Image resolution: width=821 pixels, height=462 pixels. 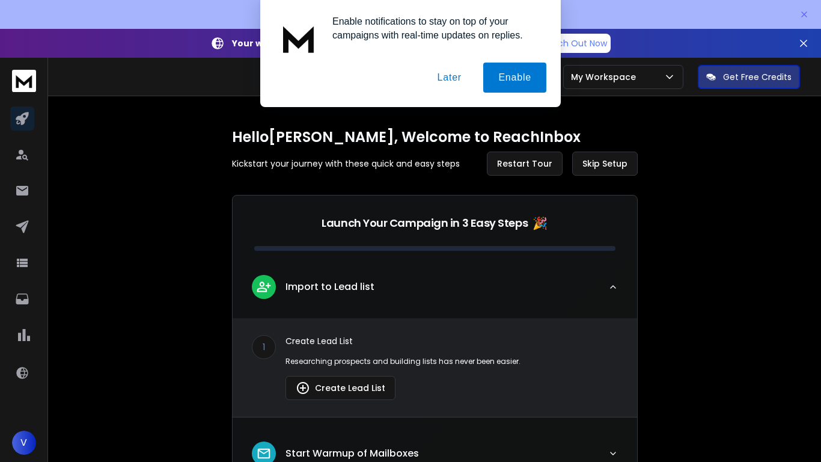 I want to click on div: leadImport to Lead list, so click(x=435, y=367).